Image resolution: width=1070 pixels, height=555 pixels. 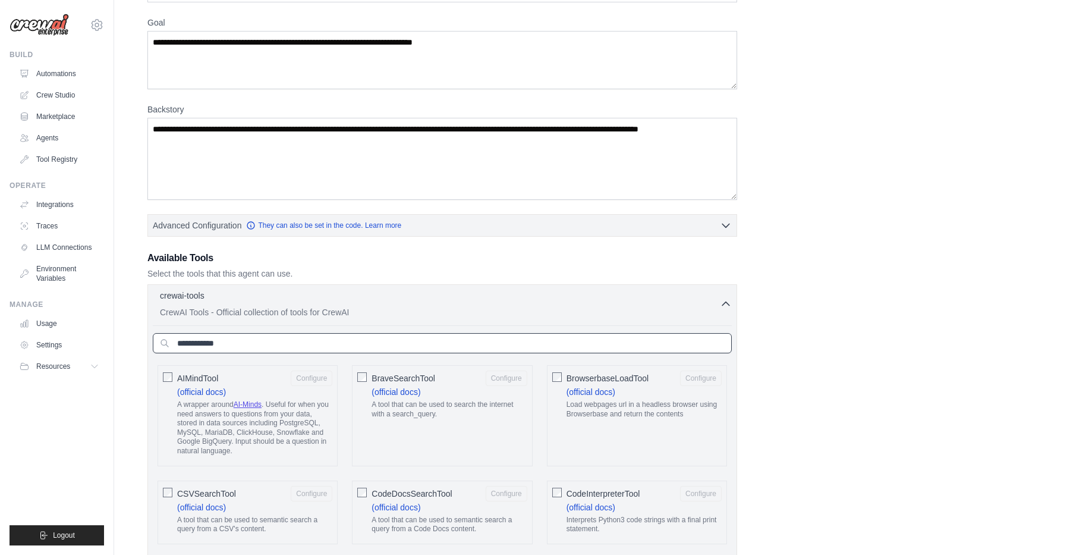 What do you see at coordinates (603, 493) in the screenshot?
I see `span: CodeInterpreterTool` at bounding box center [603, 493].